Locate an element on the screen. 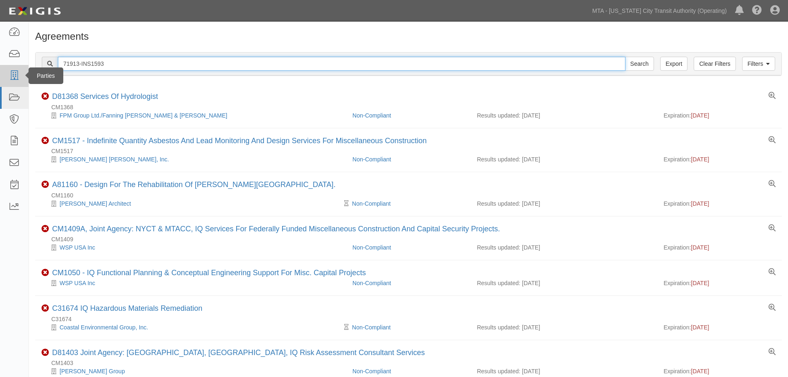  div: Louis Berger Group is located at coordinates (194, 371).